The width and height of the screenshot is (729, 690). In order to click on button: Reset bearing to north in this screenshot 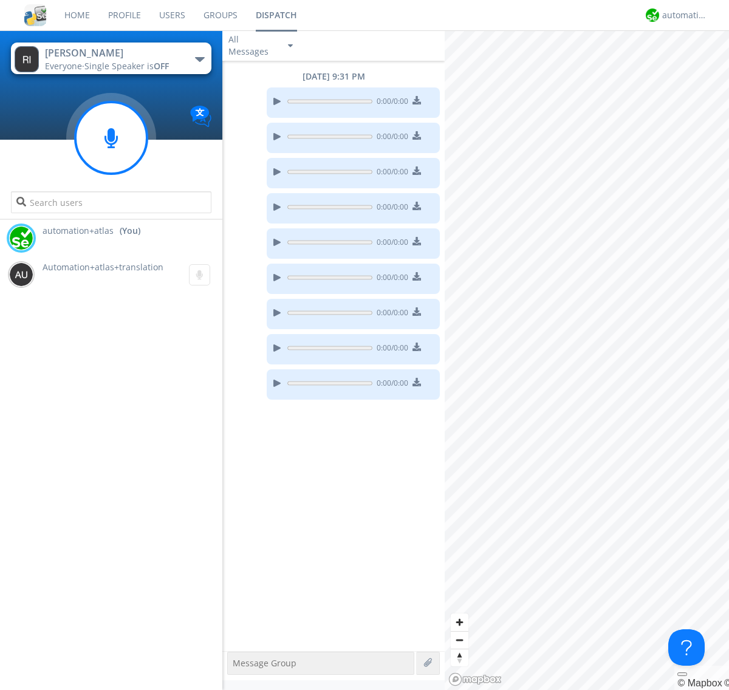, I will do `click(459, 657)`.